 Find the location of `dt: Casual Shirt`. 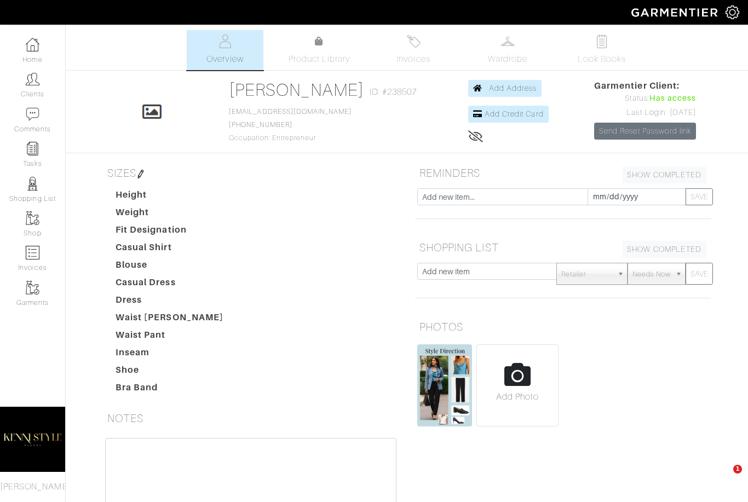

dt: Casual Shirt is located at coordinates (170, 250).